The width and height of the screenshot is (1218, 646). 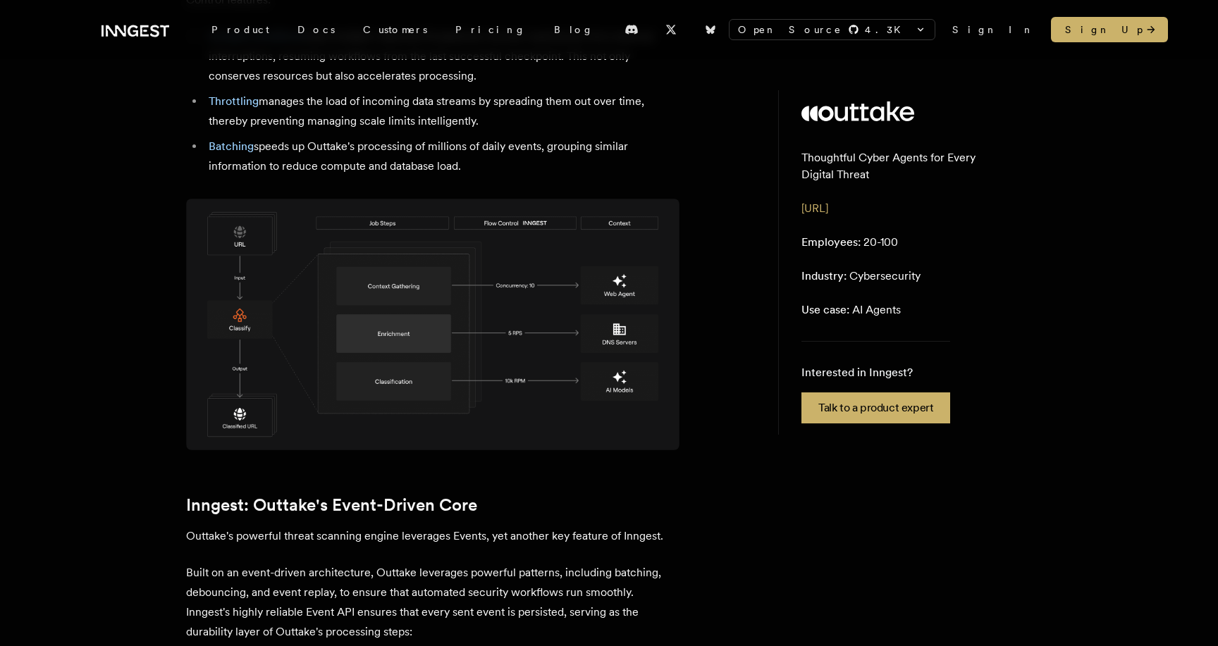 I want to click on a: Sign In, so click(x=993, y=30).